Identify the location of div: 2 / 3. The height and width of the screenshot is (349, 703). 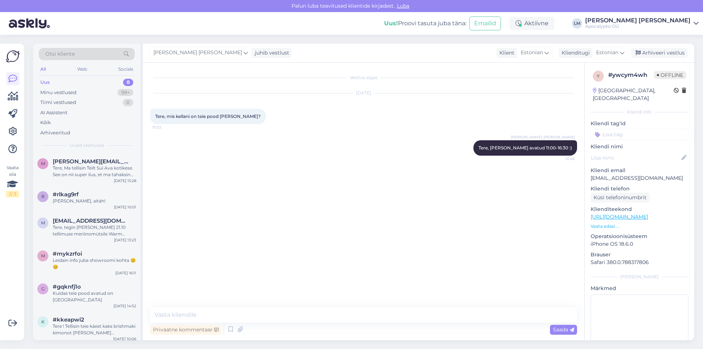
(12, 194).